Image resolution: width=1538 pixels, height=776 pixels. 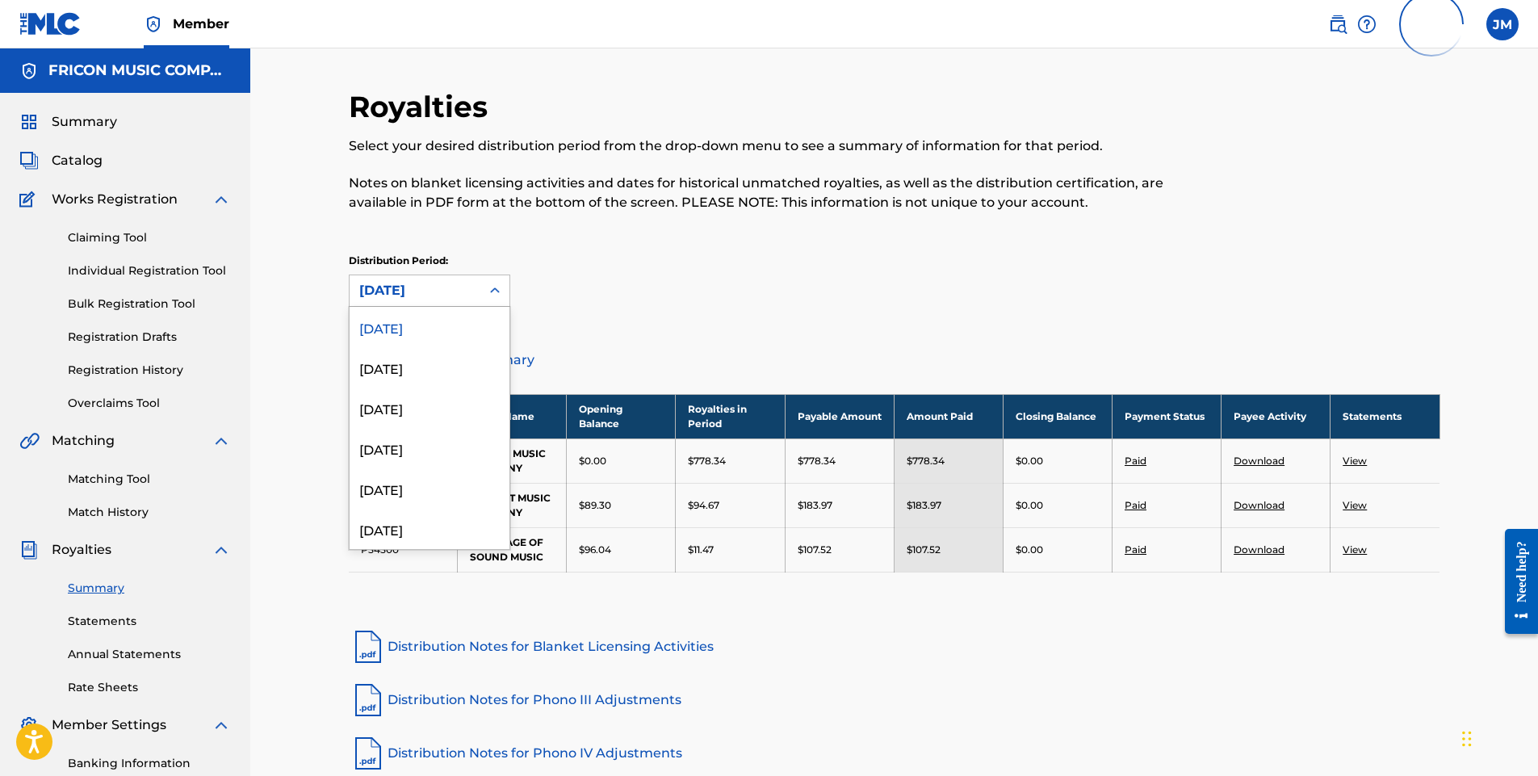 What do you see at coordinates (77, 161) in the screenshot?
I see `span: Catalog` at bounding box center [77, 161].